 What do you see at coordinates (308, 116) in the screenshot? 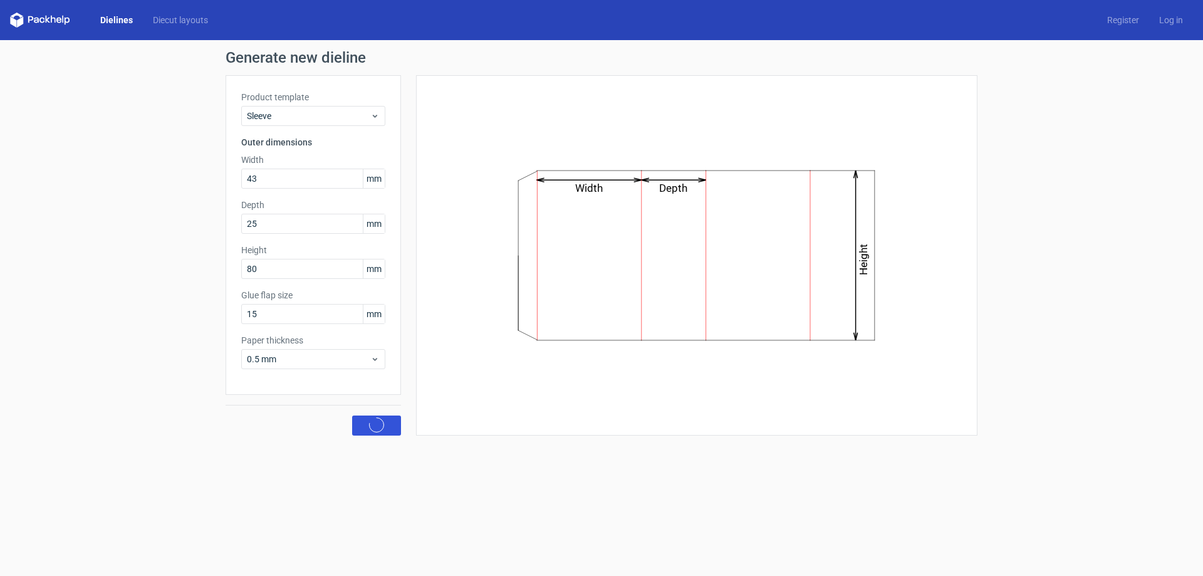
I see `span: Sleeve` at bounding box center [308, 116].